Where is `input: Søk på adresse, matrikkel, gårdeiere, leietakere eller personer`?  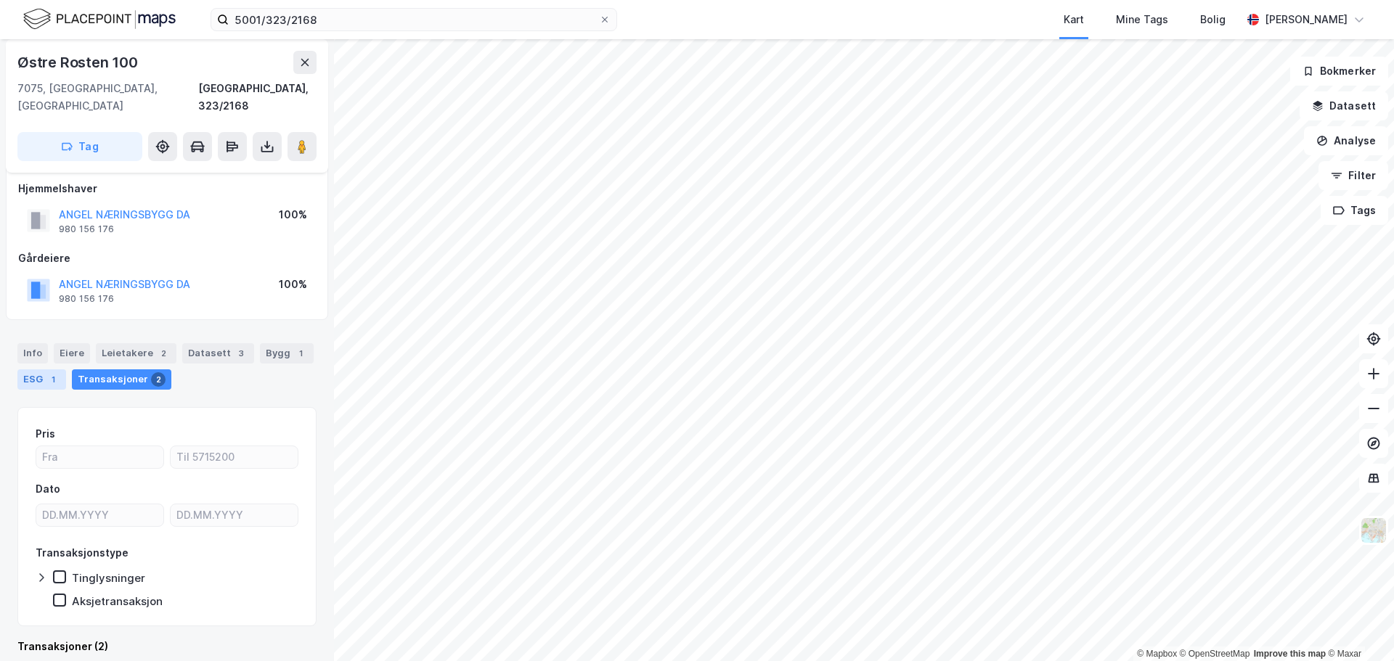
input: Søk på adresse, matrikkel, gårdeiere, leietakere eller personer is located at coordinates (414, 20).